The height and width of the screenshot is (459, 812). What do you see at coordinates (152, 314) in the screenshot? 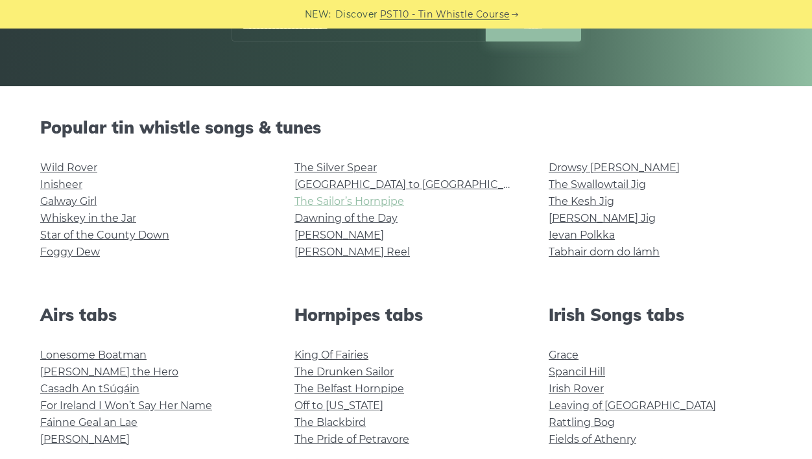
I see `h2: Airs tabs` at bounding box center [152, 314].